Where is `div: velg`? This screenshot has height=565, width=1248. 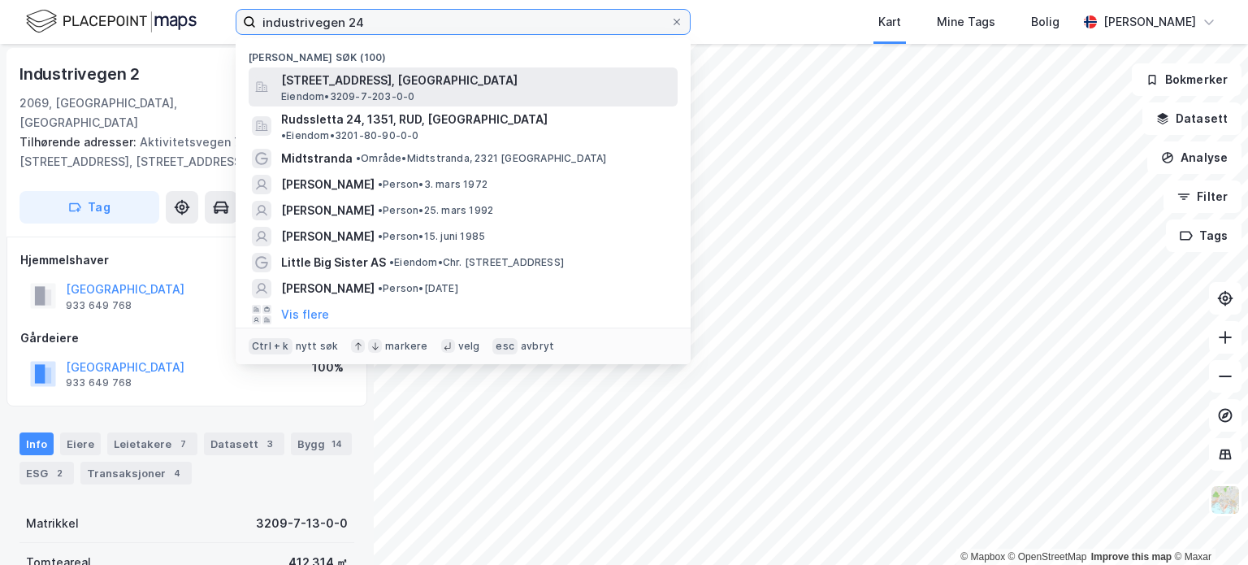 div: velg is located at coordinates (469, 346).